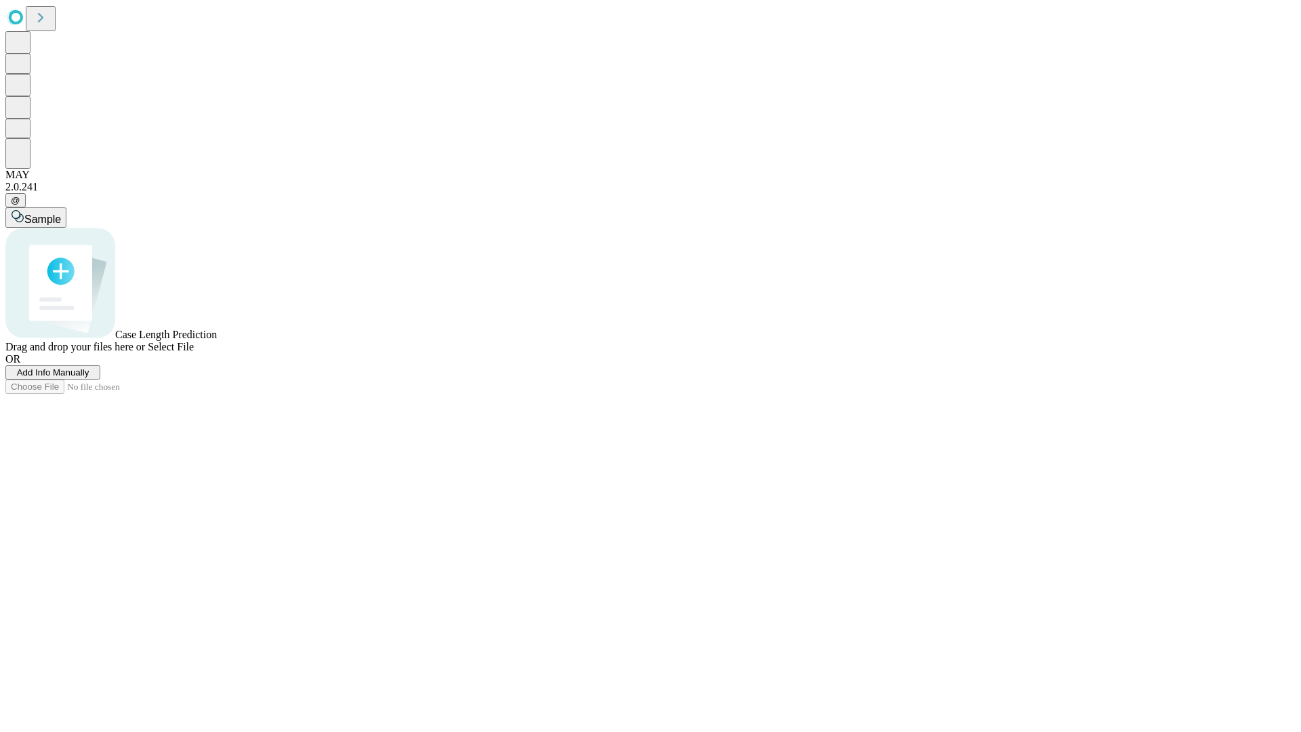 Image resolution: width=1301 pixels, height=732 pixels. What do you see at coordinates (53, 372) in the screenshot?
I see `button: Add Info Manually` at bounding box center [53, 372].